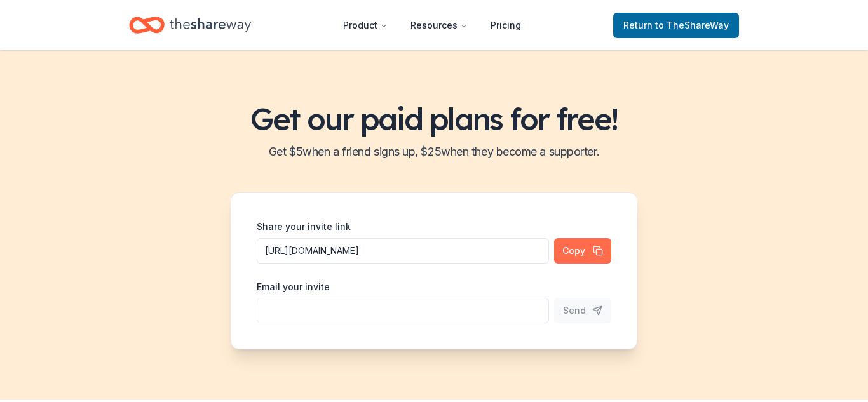 The image size is (868, 402). Describe the element at coordinates (439, 25) in the screenshot. I see `button: Resources` at that location.